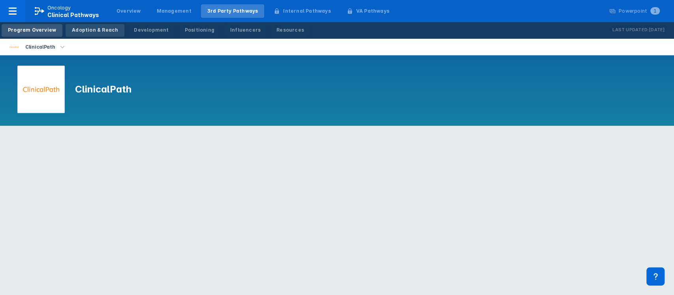 The width and height of the screenshot is (674, 295). I want to click on a: Positioning, so click(199, 30).